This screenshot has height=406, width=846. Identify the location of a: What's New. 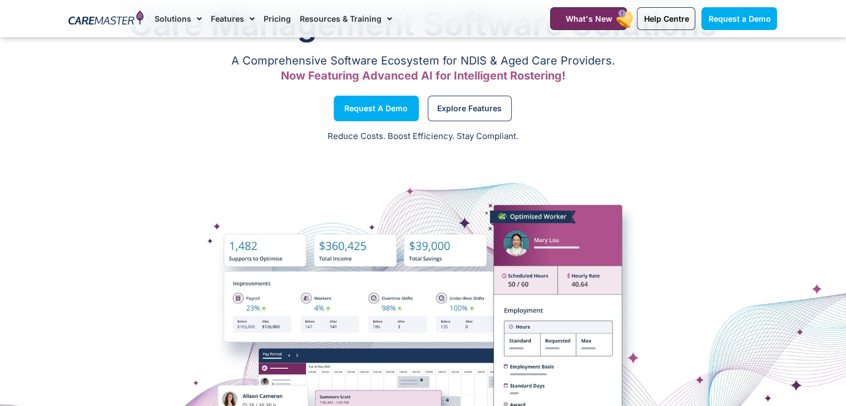
(589, 18).